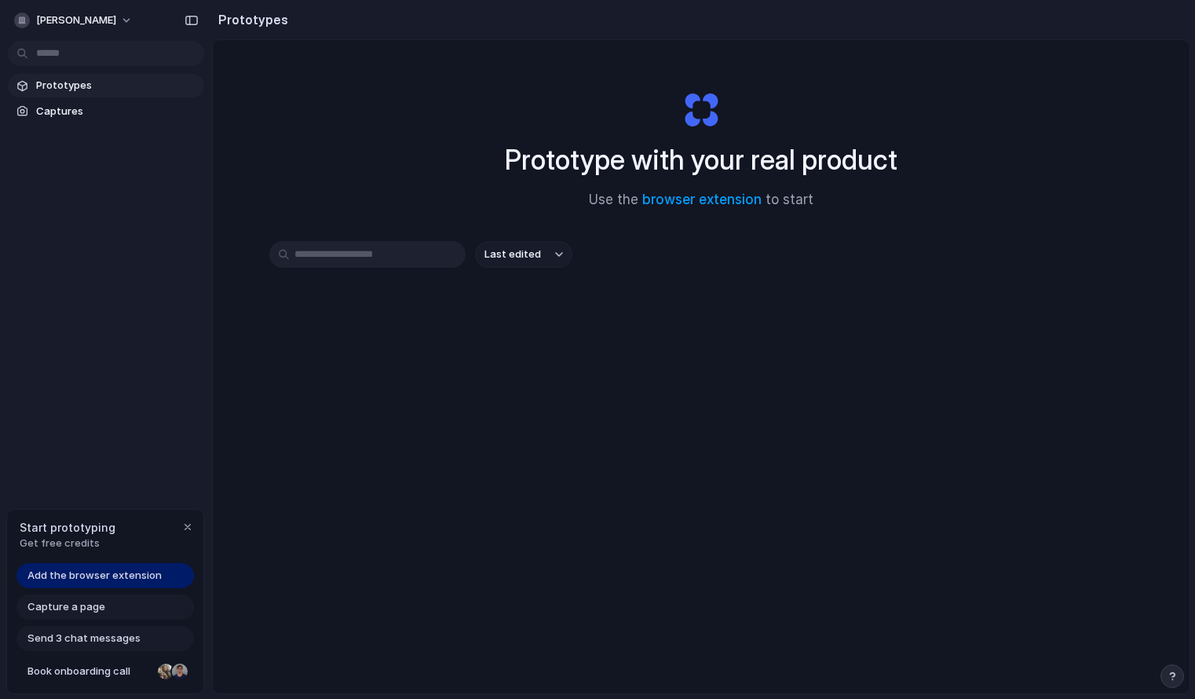 The image size is (1195, 699). Describe the element at coordinates (106, 86) in the screenshot. I see `a: Prototypes` at that location.